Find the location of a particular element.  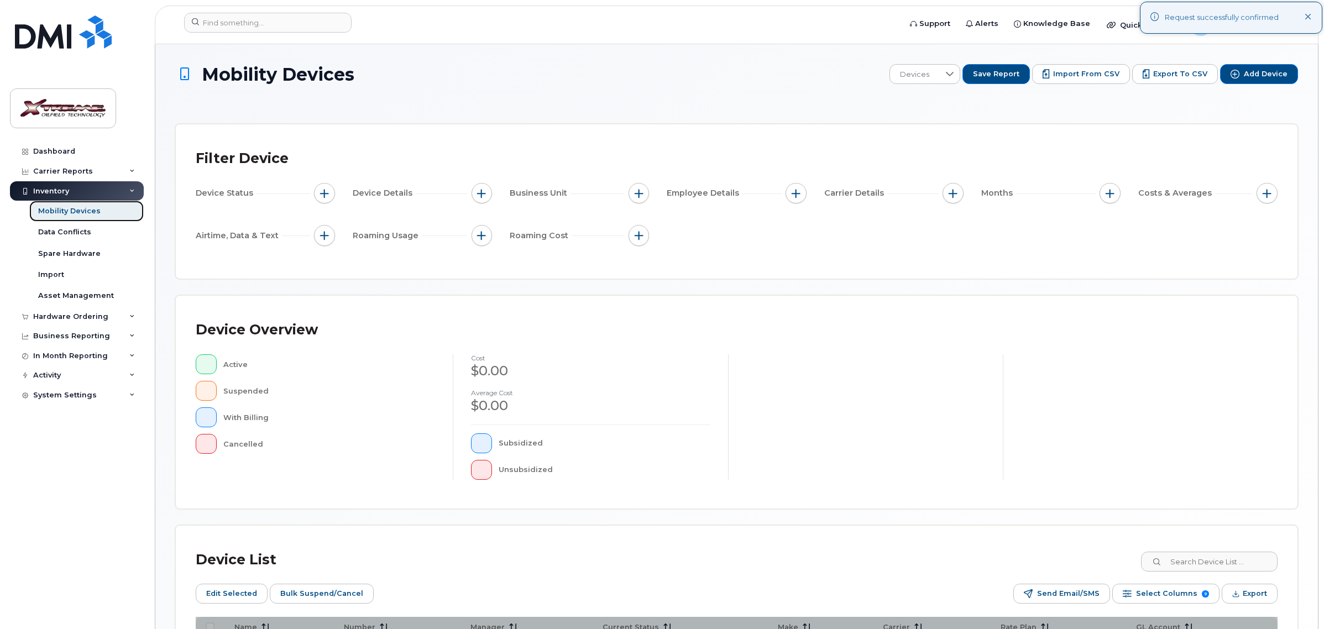

span: Roaming Cost is located at coordinates (541, 235).